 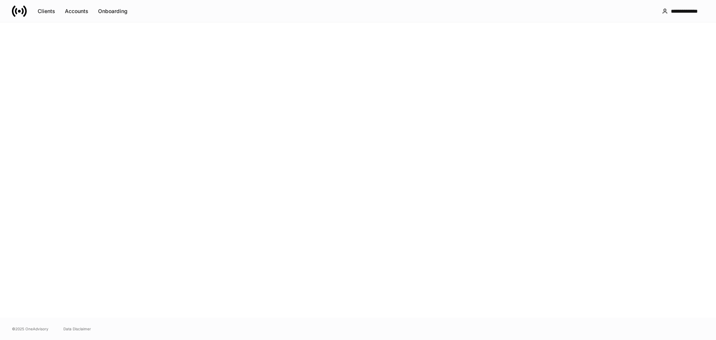 What do you see at coordinates (113, 11) in the screenshot?
I see `div: Onboarding` at bounding box center [113, 11].